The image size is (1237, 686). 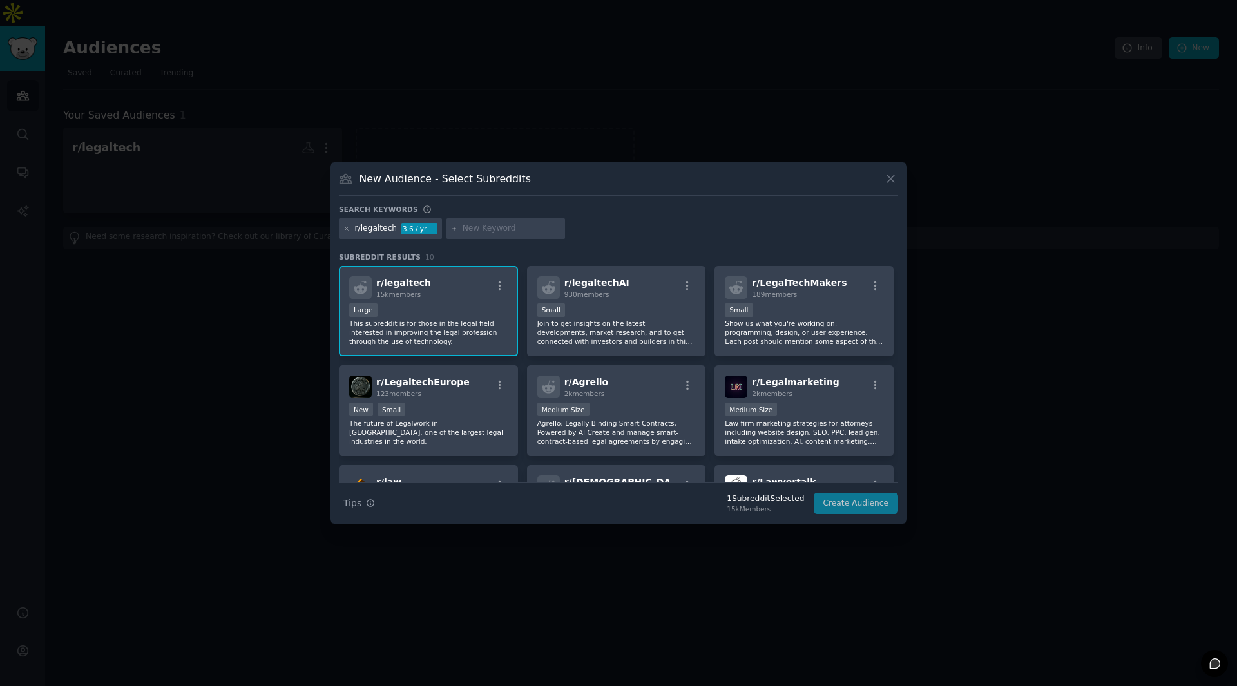 I want to click on img: LegaltechEurope, so click(x=360, y=387).